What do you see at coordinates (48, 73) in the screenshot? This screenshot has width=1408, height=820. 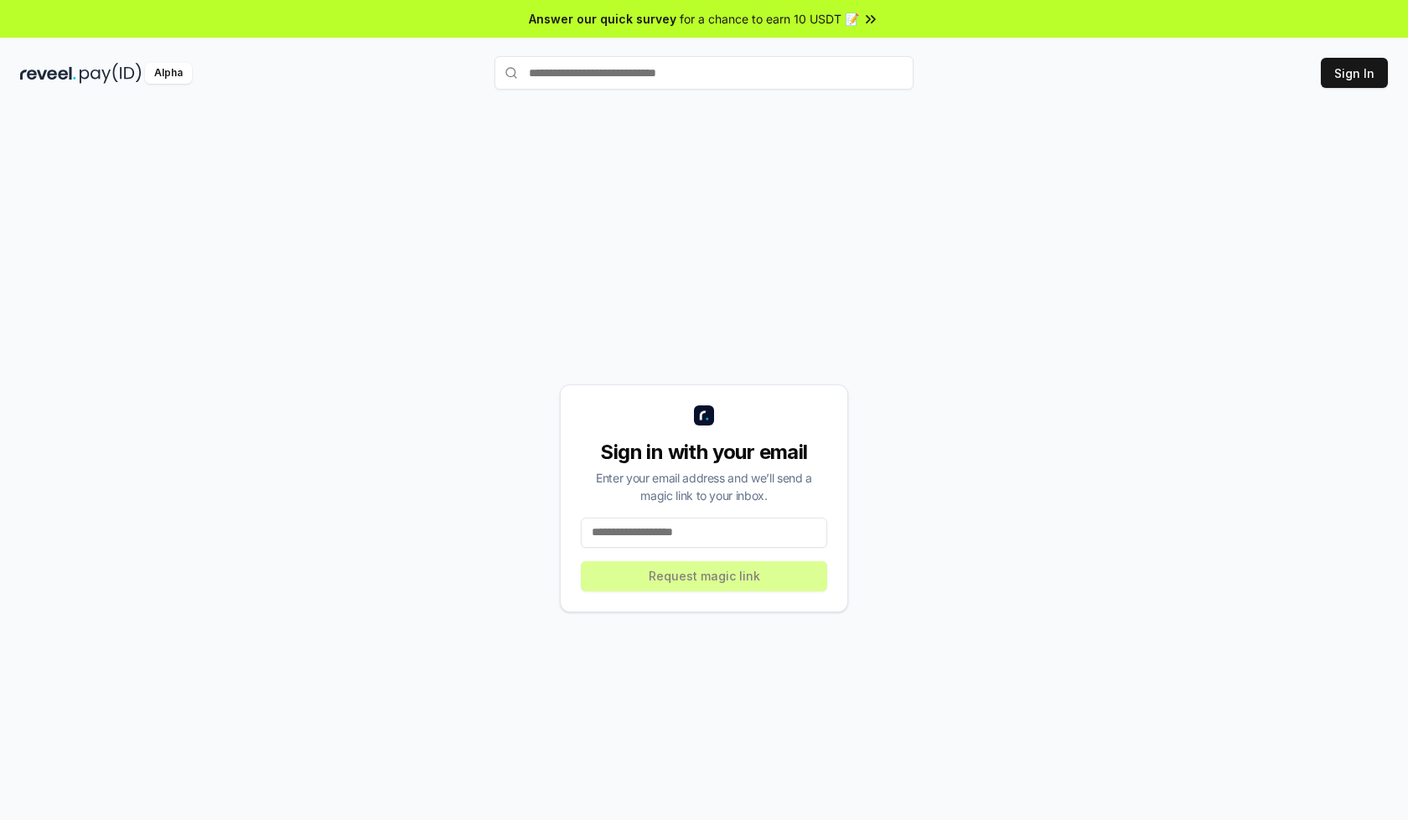 I see `img: reveel_dark` at bounding box center [48, 73].